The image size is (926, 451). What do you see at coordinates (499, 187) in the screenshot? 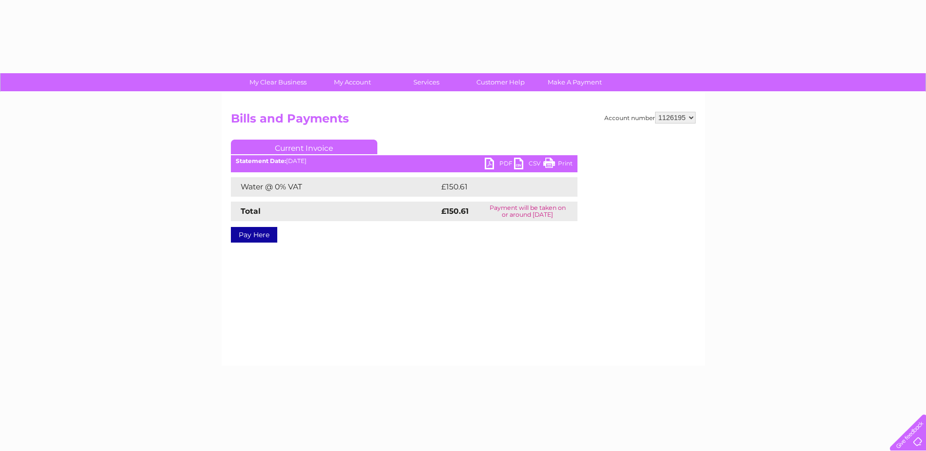
I see `td: £150.61` at bounding box center [499, 187].